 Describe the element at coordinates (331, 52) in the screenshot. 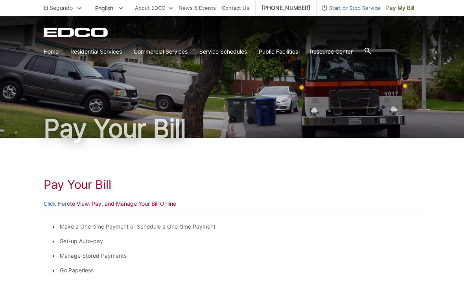

I see `a: Resource Center` at that location.